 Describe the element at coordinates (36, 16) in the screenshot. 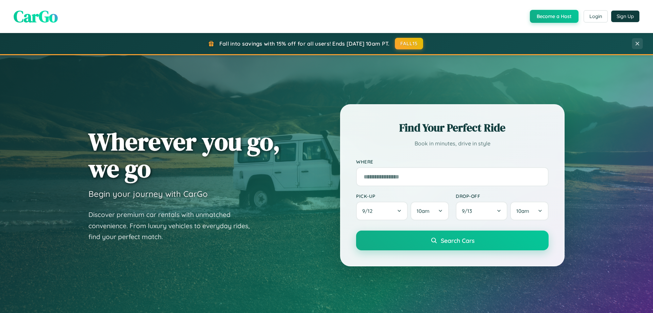

I see `span: CarGo` at that location.